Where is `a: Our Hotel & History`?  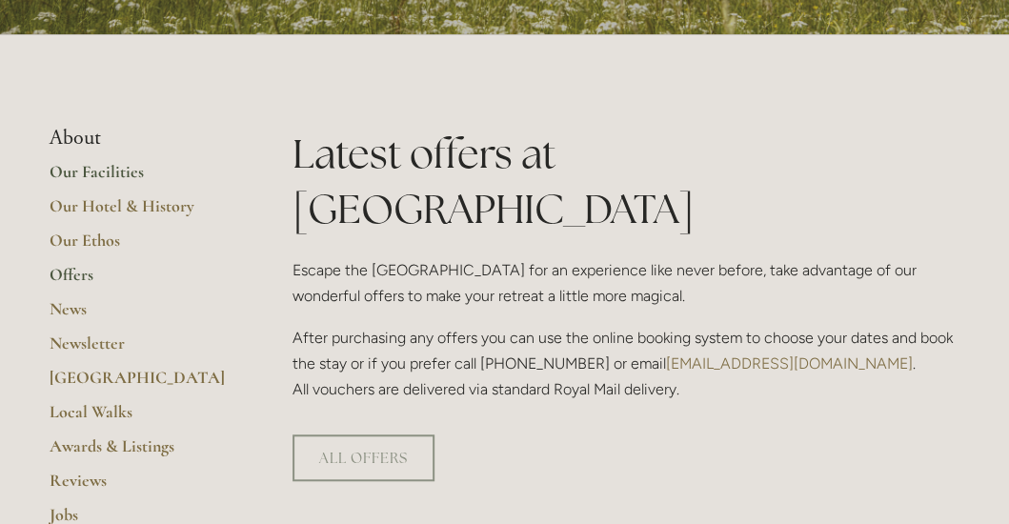
a: Our Hotel & History is located at coordinates (140, 212).